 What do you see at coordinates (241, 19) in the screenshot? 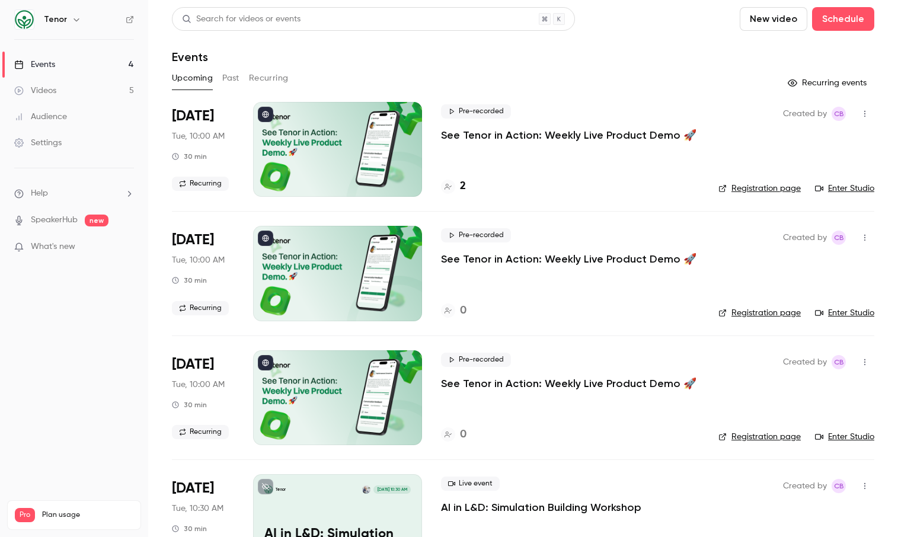
I see `div: Search for videos or events` at bounding box center [241, 19].